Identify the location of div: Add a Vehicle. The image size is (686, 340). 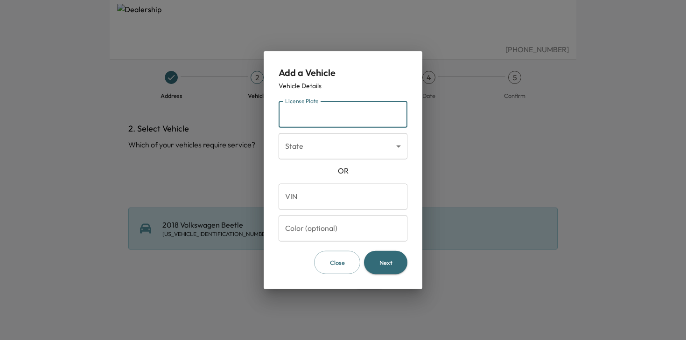
(343, 72).